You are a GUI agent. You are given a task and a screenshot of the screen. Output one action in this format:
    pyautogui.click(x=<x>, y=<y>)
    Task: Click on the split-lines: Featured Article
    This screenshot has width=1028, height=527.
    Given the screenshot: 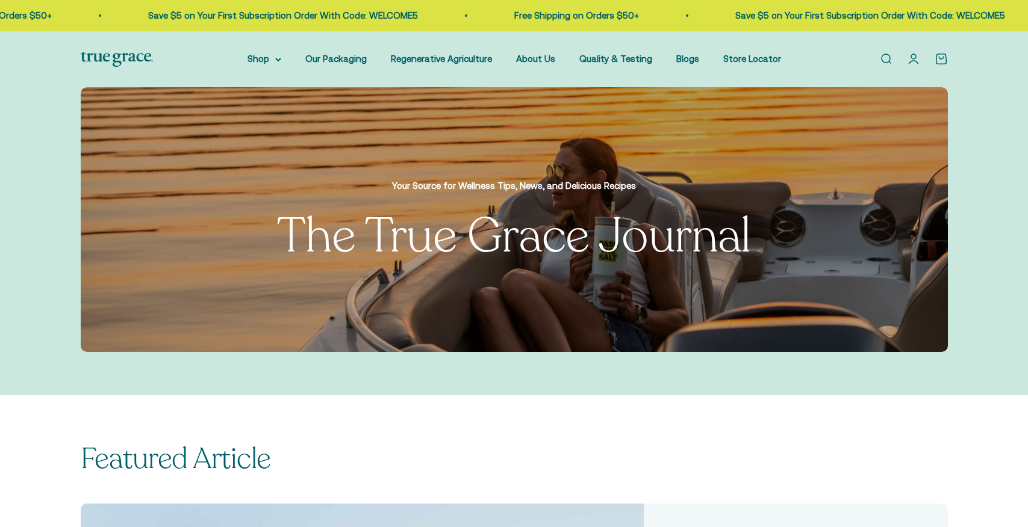 What is the action you would take?
    pyautogui.click(x=176, y=459)
    